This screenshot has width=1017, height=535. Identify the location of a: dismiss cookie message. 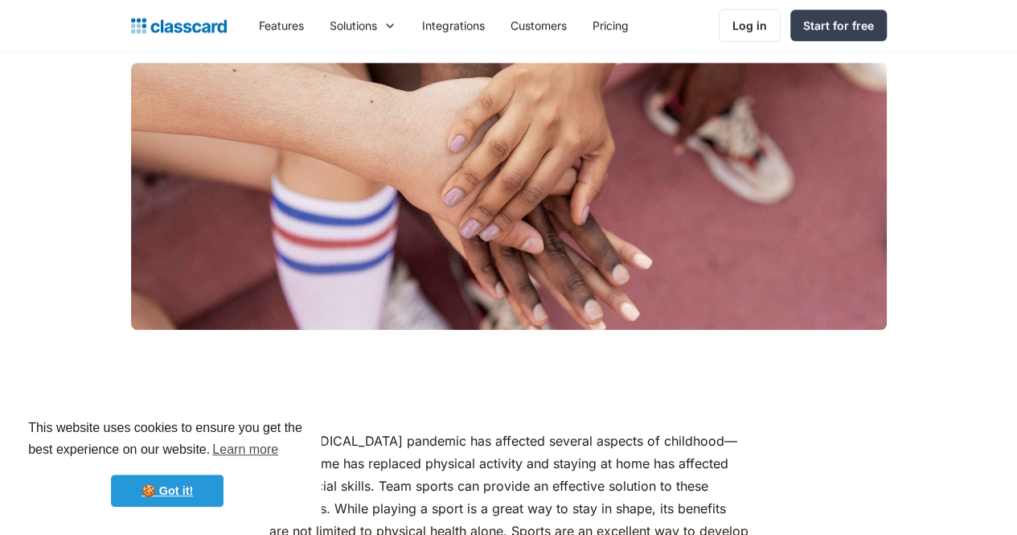
(167, 490).